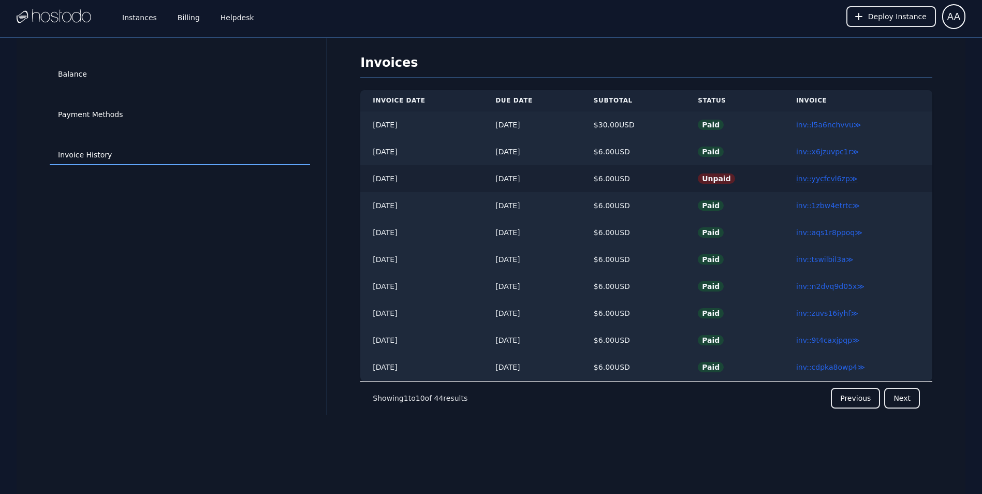 This screenshot has height=494, width=982. What do you see at coordinates (420, 398) in the screenshot?
I see `span: 10` at bounding box center [420, 398].